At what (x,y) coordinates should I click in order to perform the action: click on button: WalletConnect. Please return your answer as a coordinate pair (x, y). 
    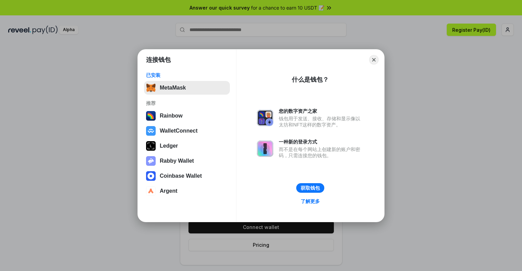
    Looking at the image, I should click on (187, 131).